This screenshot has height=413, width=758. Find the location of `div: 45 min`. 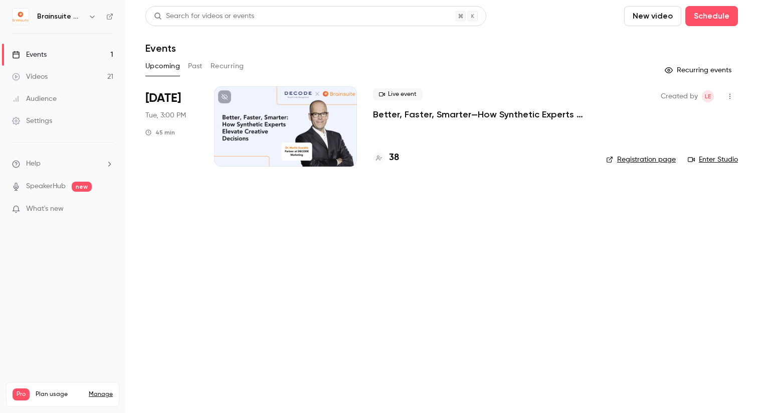

div: 45 min is located at coordinates (160, 132).